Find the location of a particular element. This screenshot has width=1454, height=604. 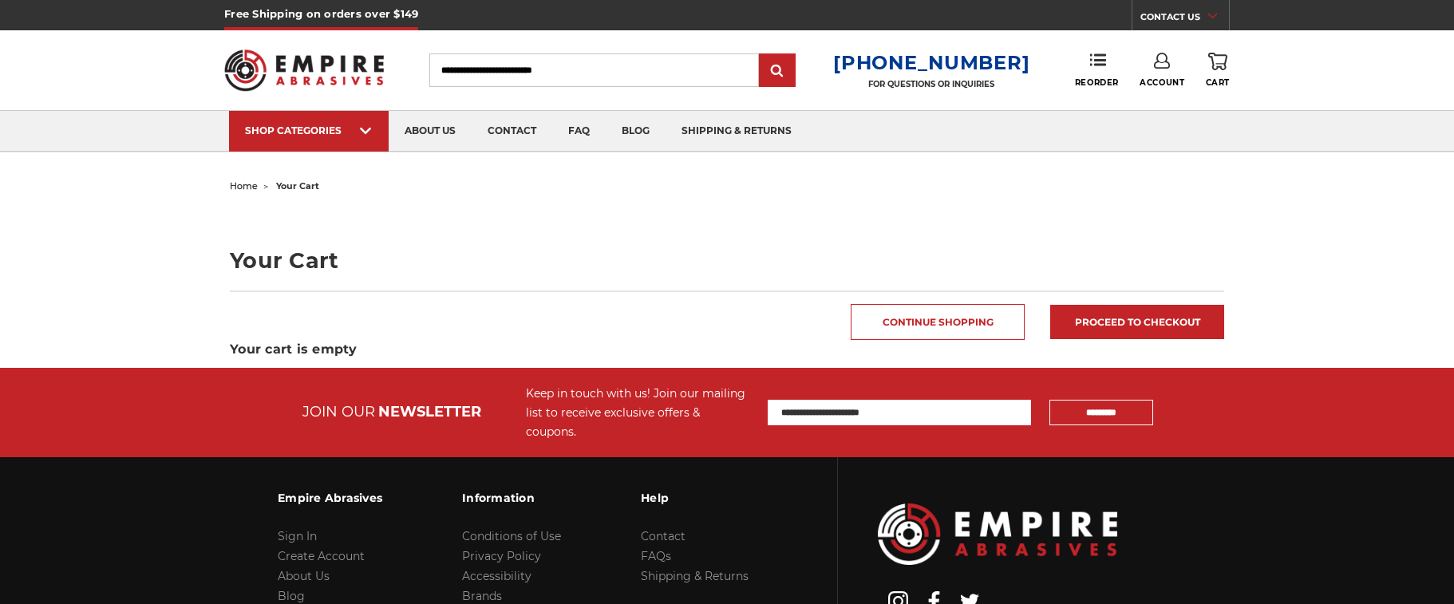

a: Conditions of Use is located at coordinates (511, 536).